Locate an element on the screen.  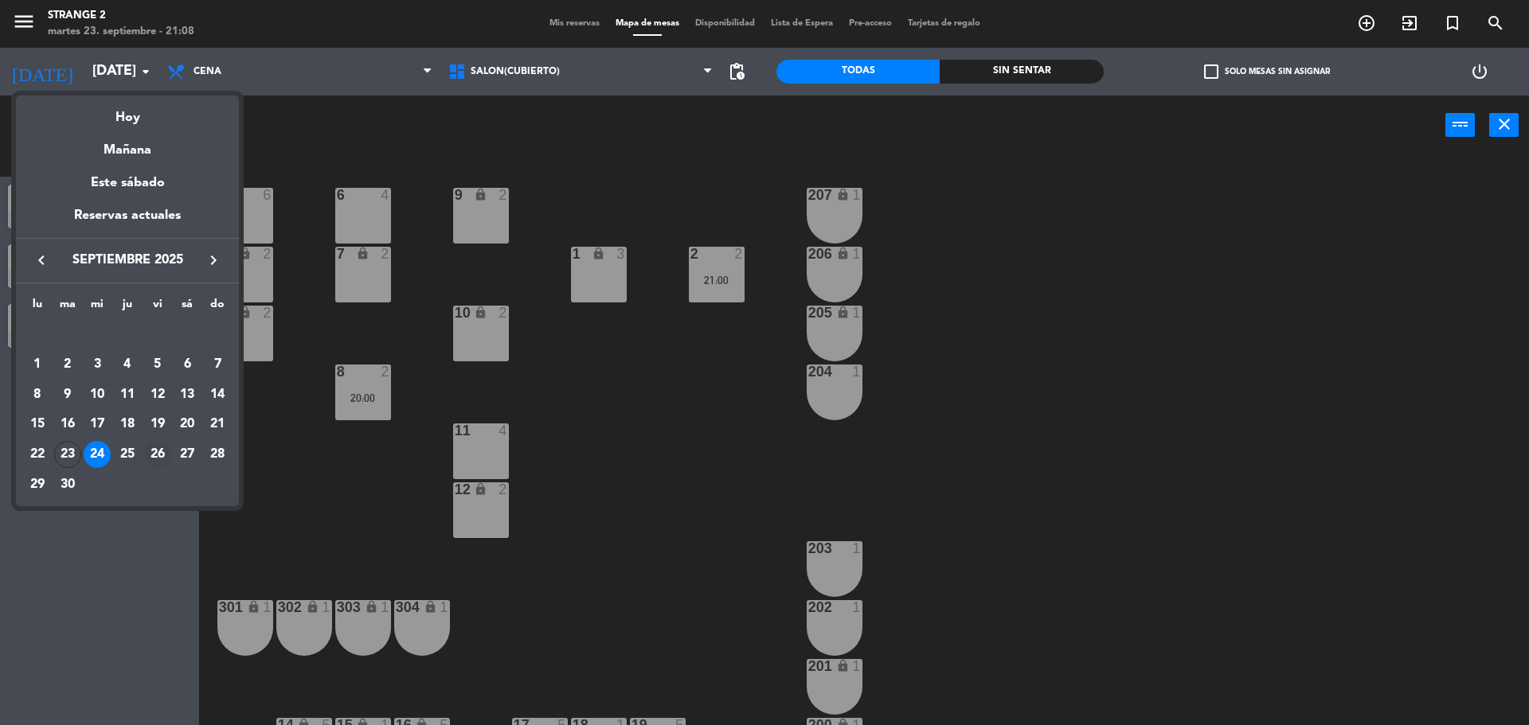
td: 15 de septiembre de 2025 is located at coordinates (37, 424).